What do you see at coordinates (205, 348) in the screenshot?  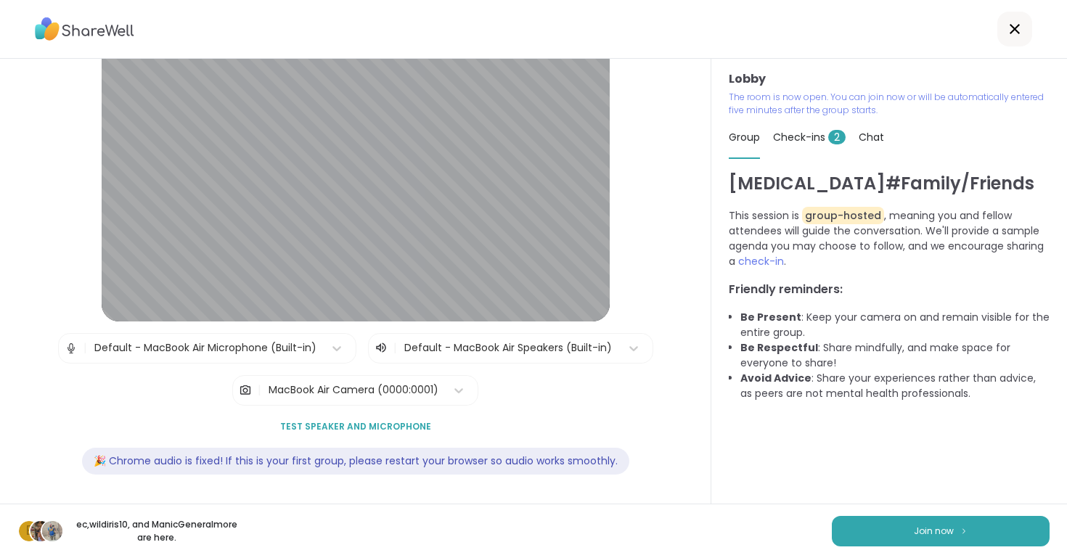 I see `div: Default - MacBook Air Microphone (Built-in)` at bounding box center [205, 348].